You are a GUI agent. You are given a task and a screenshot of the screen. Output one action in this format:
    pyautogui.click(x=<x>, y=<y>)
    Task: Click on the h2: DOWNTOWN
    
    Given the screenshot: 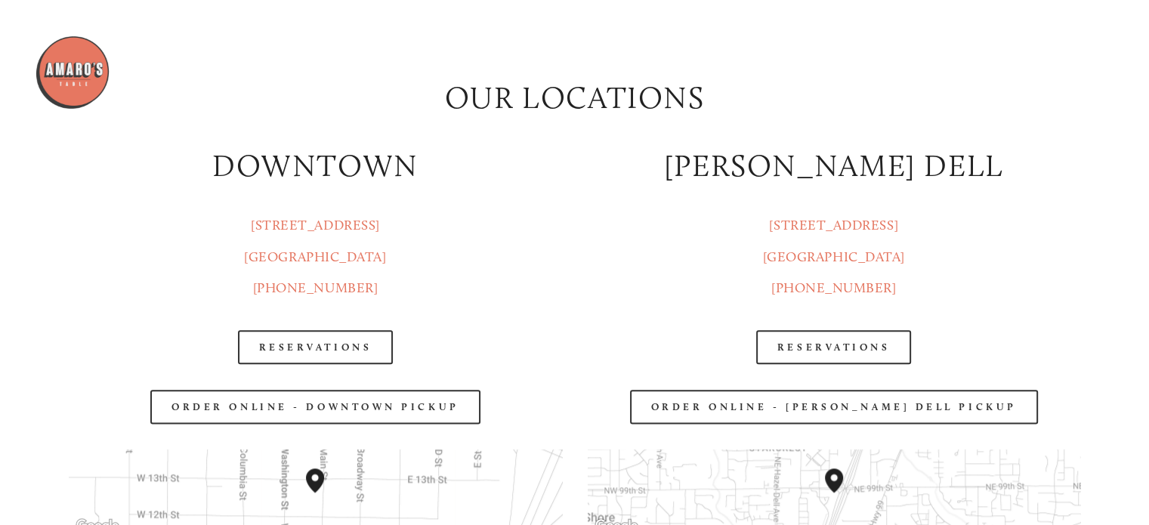 What is the action you would take?
    pyautogui.click(x=315, y=165)
    